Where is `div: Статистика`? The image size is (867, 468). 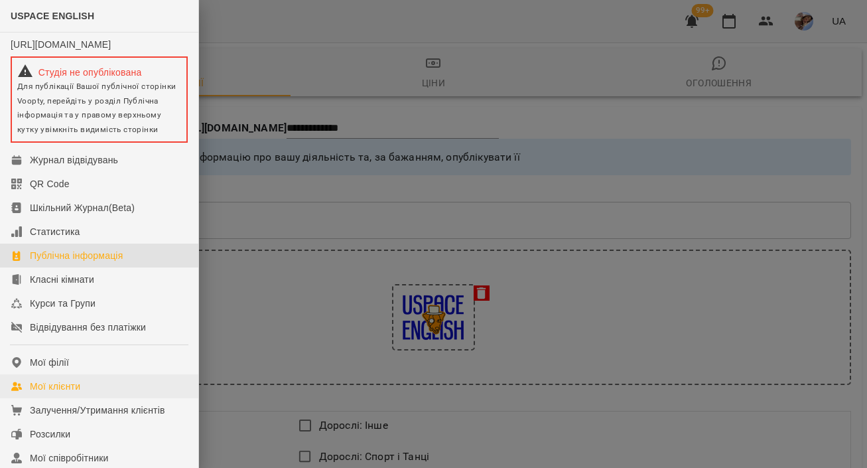 div: Статистика is located at coordinates (55, 232).